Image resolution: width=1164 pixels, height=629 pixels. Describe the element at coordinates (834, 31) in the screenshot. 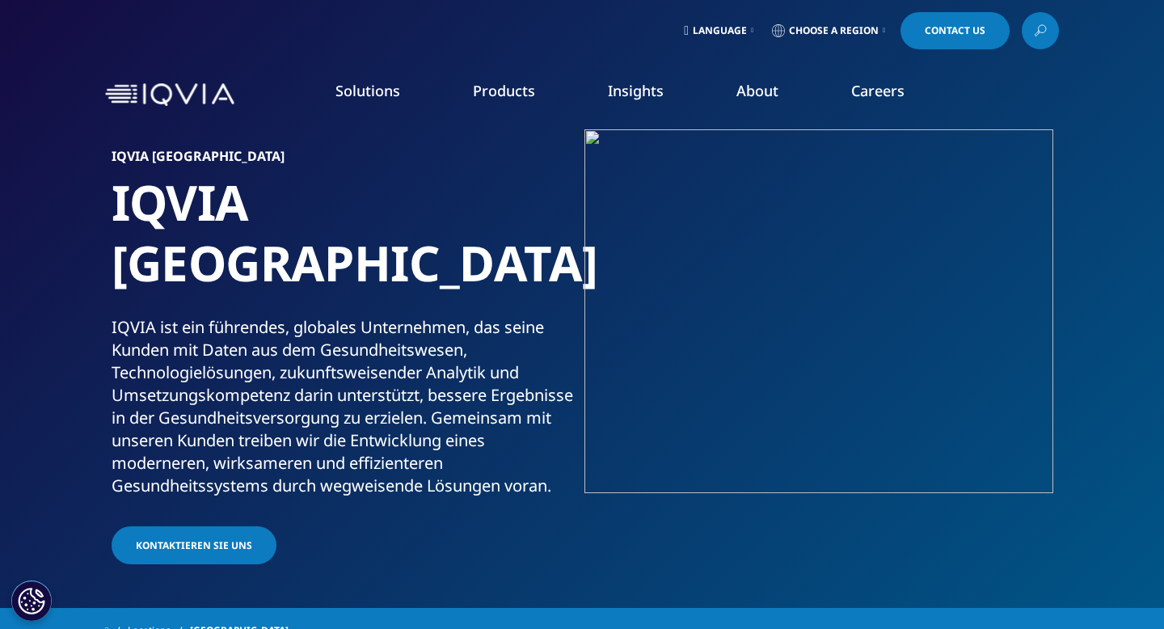

I see `span: Choose a Region` at that location.